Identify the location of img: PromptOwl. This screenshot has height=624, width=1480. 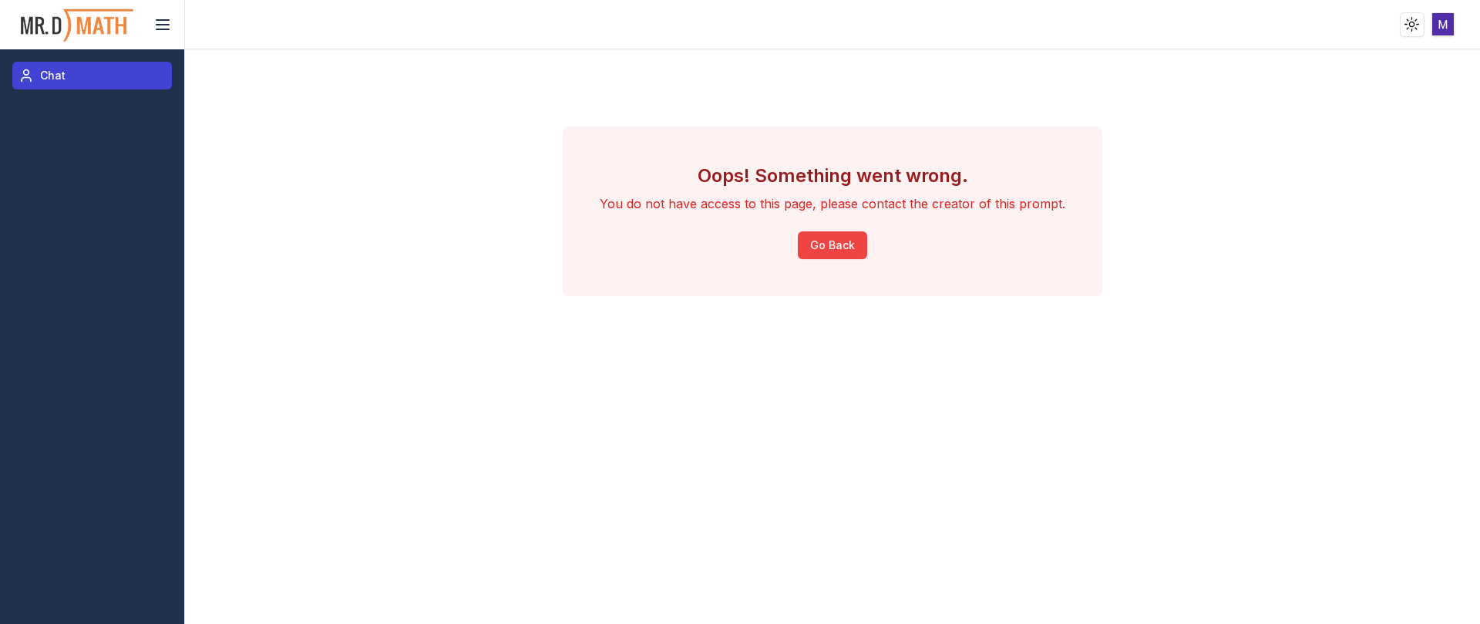
(77, 25).